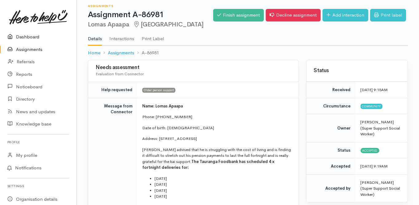  I want to click on b: Name: Lomas Apaapa, so click(162, 106).